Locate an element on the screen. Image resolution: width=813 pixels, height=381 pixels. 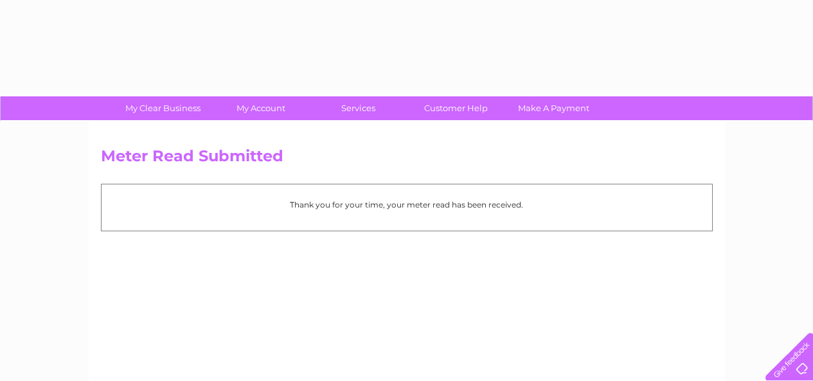
a: Make A Payment is located at coordinates (553, 108).